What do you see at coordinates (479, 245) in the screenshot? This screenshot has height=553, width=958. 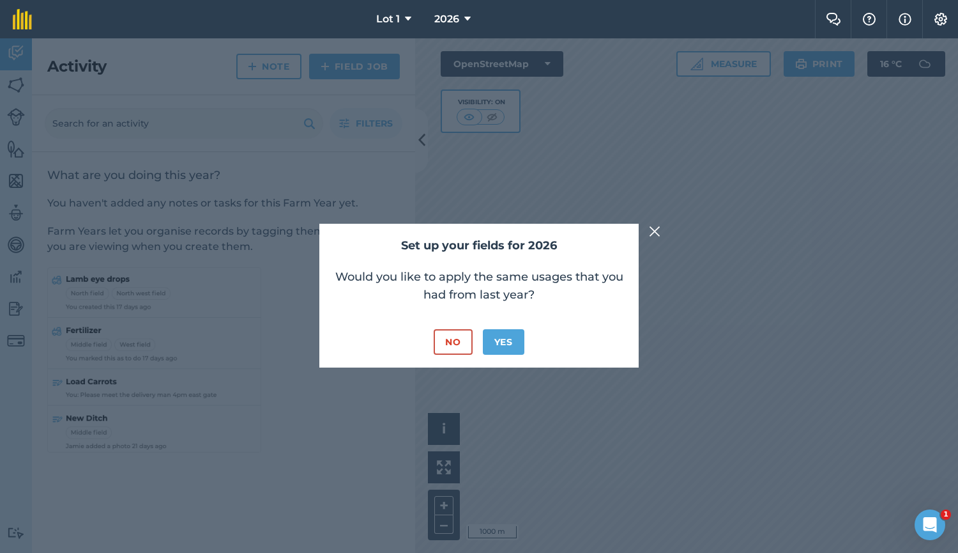 I see `h2: Set up your fields for 2026` at bounding box center [479, 245].